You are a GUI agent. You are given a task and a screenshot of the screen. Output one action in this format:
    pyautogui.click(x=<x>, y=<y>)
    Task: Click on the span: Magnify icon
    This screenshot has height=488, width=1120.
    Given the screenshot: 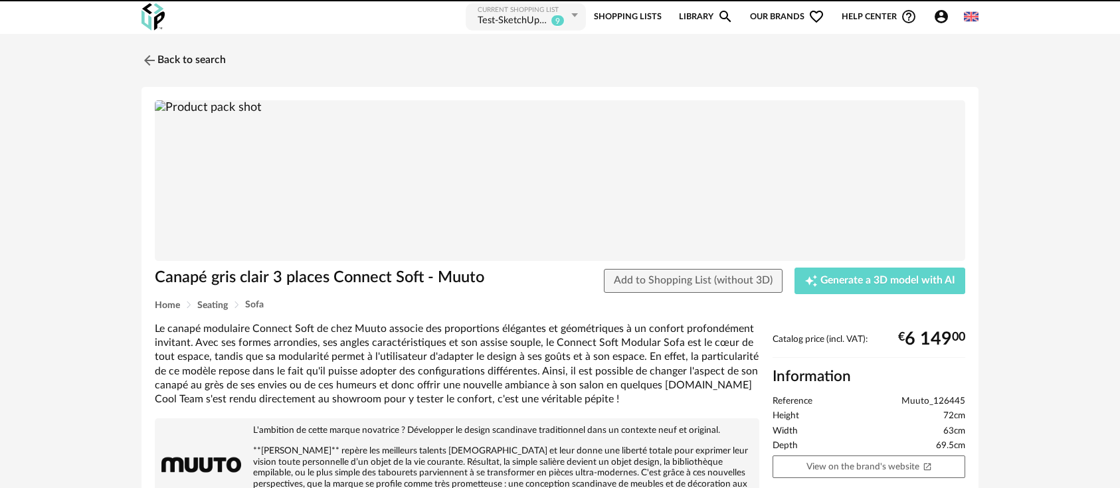 What is the action you would take?
    pyautogui.click(x=725, y=17)
    